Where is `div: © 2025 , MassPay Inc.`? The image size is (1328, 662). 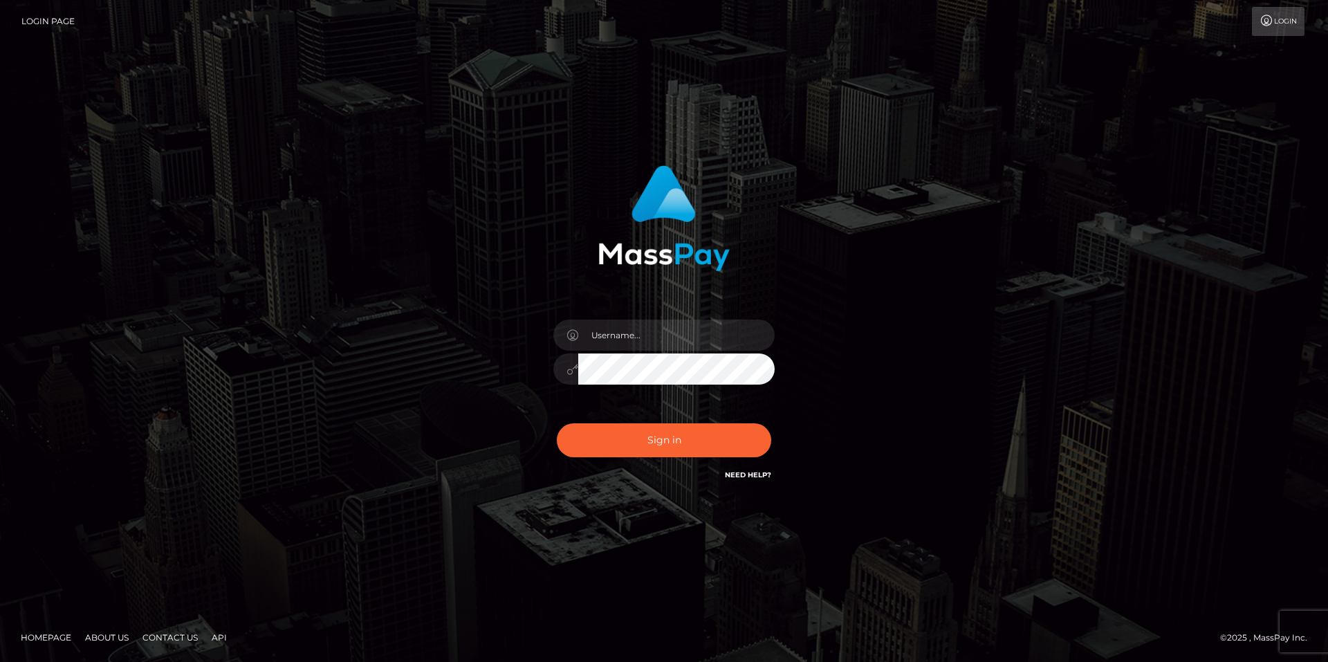
div: © 2025 , MassPay Inc. is located at coordinates (1269, 638).